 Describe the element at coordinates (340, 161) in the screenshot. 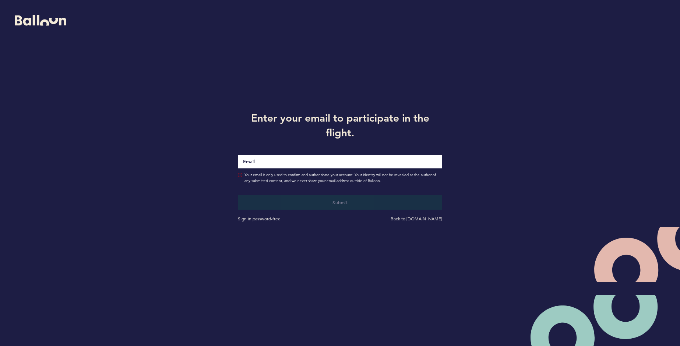

I see `input: Email` at that location.